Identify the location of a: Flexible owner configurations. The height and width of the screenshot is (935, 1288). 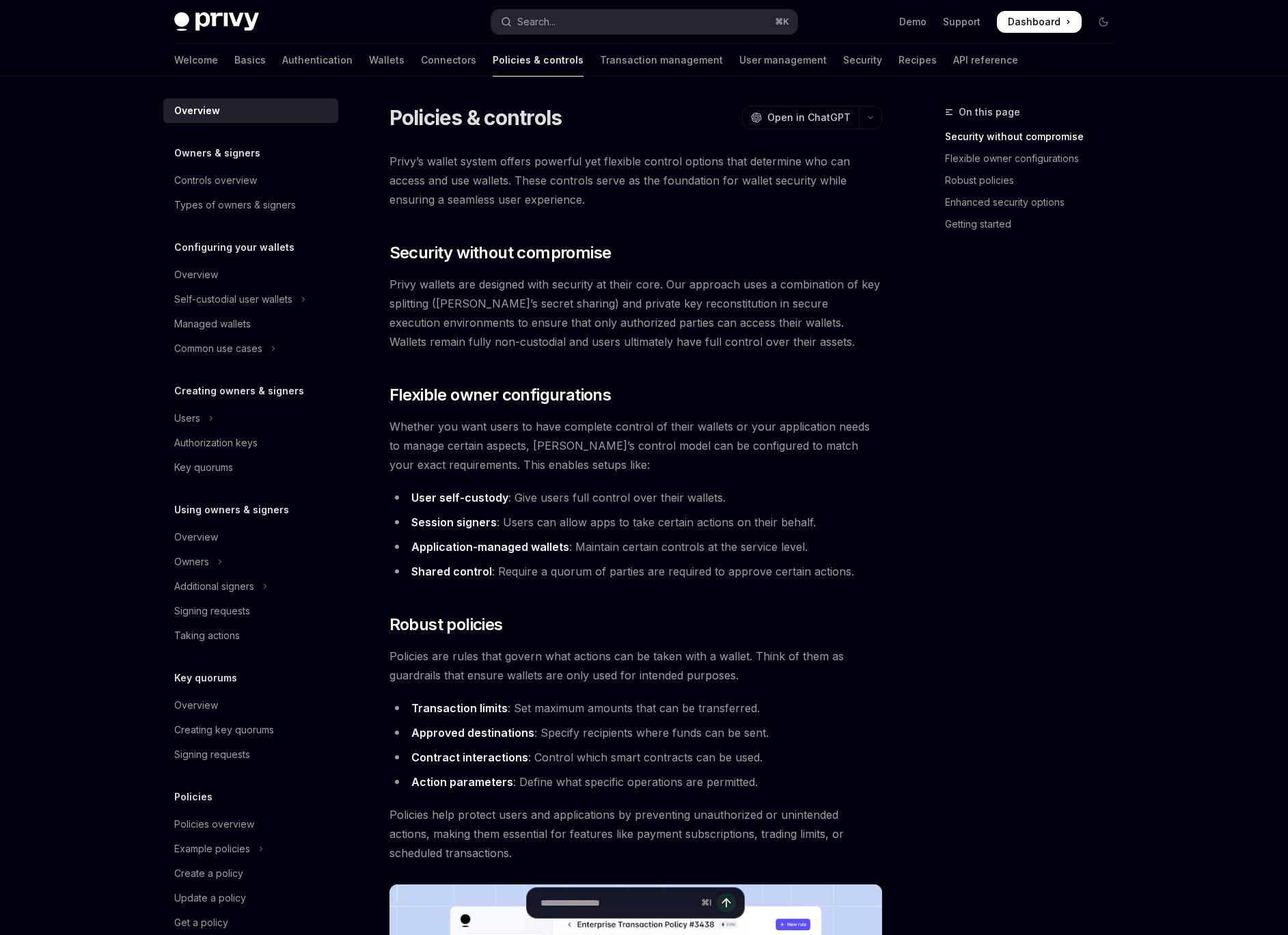
(1035, 159).